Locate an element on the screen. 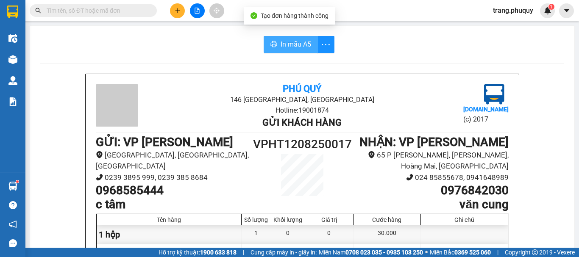 This screenshot has height=257, width=579. span: printer is located at coordinates (274, 44).